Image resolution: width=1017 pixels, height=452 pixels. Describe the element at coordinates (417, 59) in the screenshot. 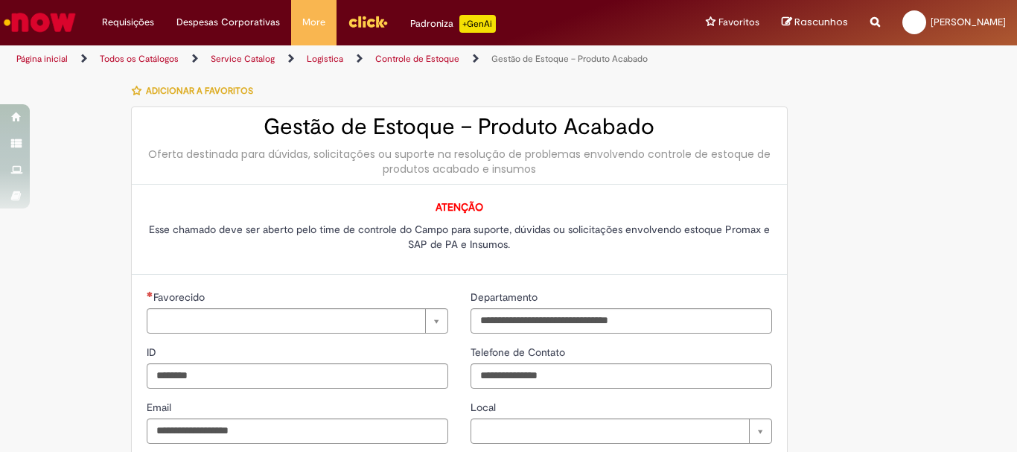

I see `a: Controle de Estoque` at that location.